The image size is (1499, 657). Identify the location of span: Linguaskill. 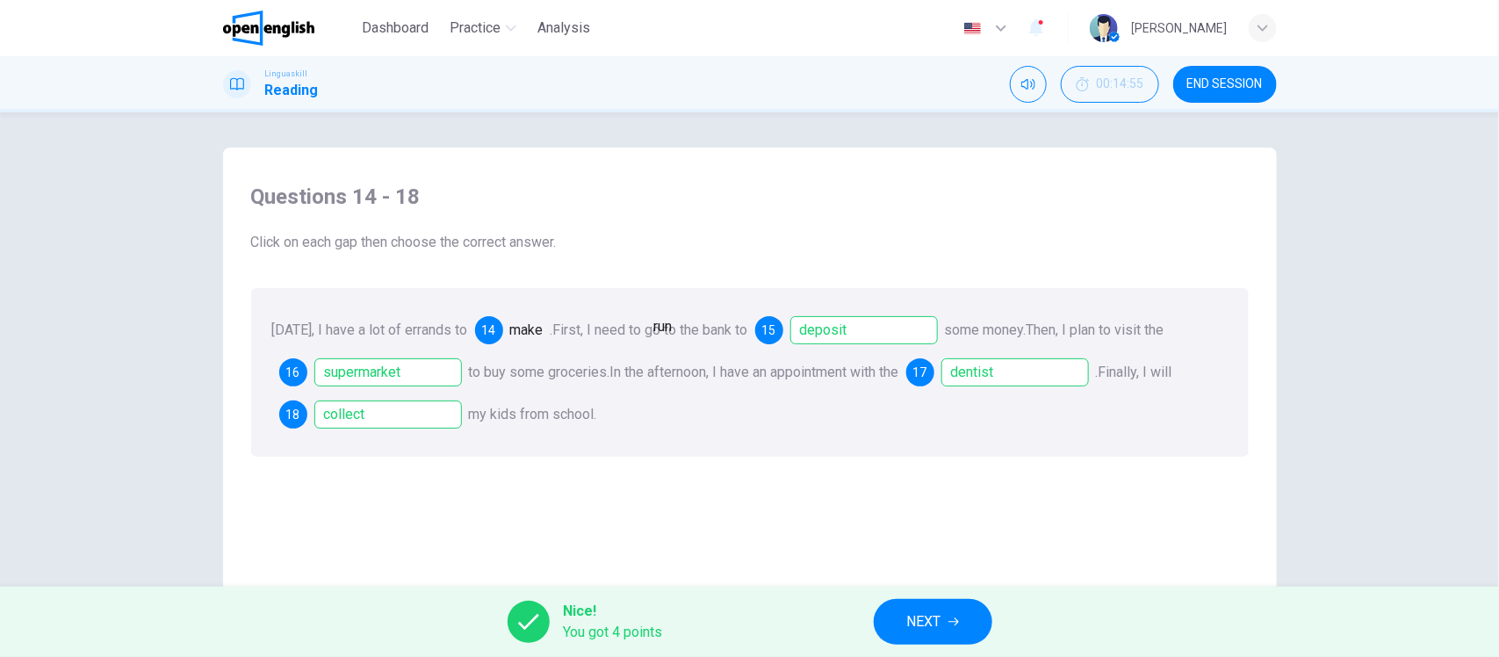
(286, 74).